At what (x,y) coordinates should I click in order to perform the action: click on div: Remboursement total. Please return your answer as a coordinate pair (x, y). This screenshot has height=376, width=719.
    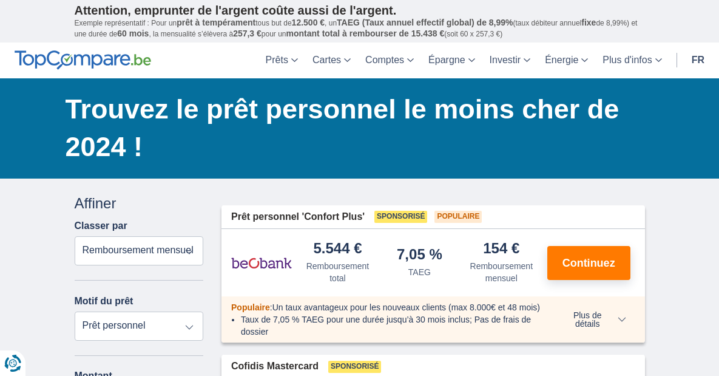
    Looking at the image, I should click on (337, 272).